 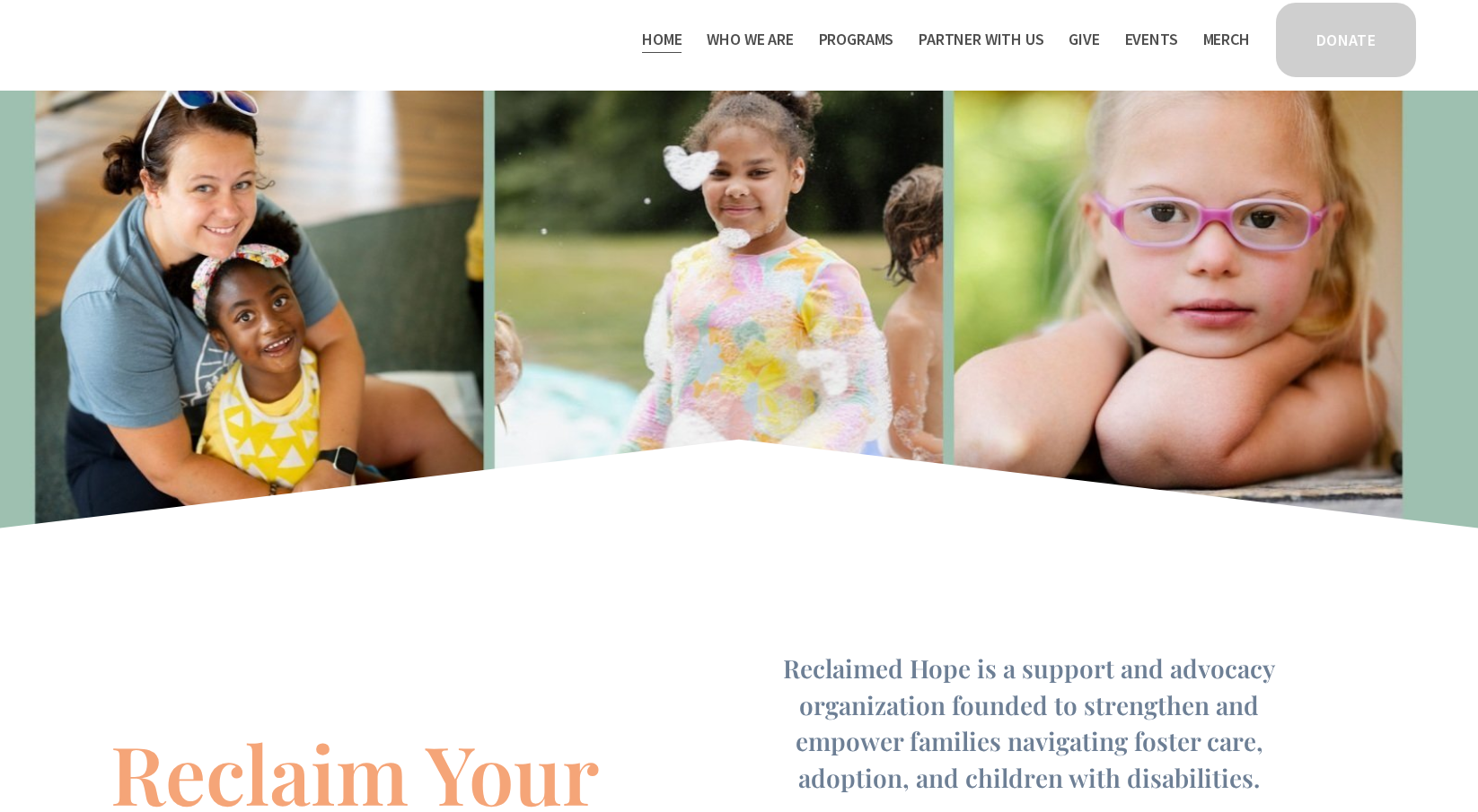 I want to click on a: Merch, so click(x=1226, y=40).